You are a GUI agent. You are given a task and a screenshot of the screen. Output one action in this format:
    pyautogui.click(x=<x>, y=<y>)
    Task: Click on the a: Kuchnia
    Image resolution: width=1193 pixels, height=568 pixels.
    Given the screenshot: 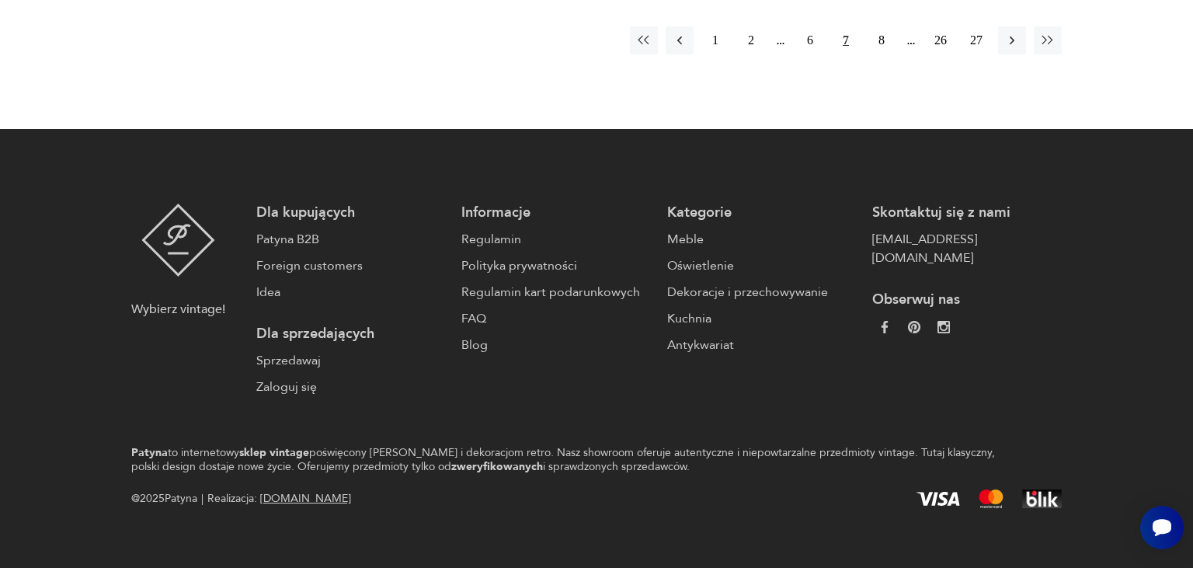 What is the action you would take?
    pyautogui.click(x=762, y=319)
    